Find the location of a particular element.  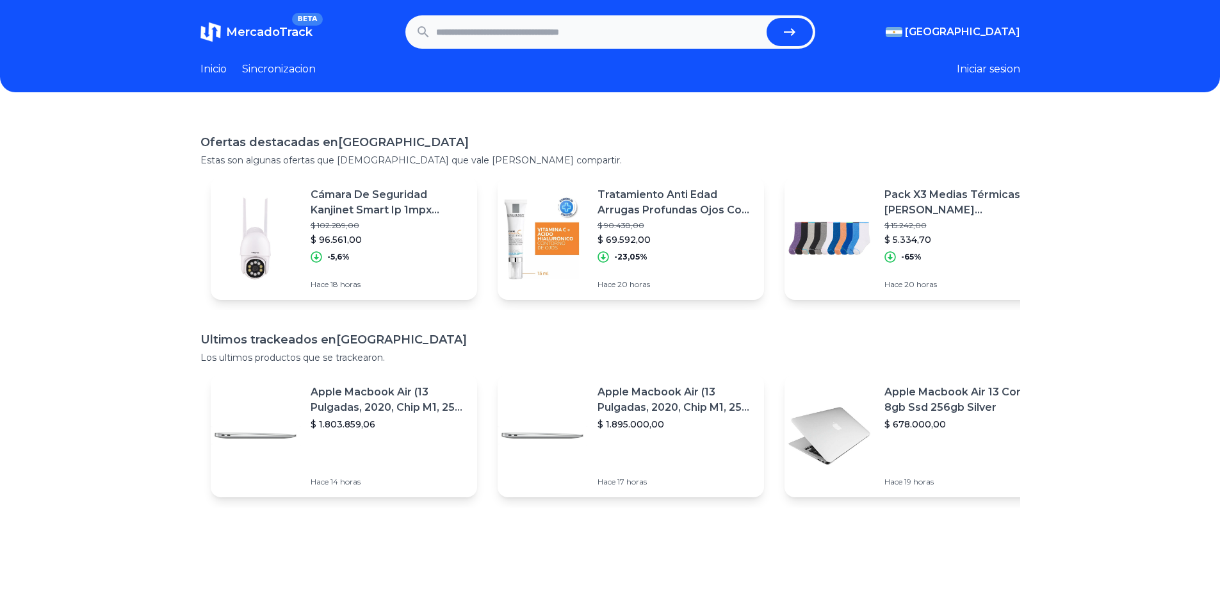

p: $ 90.438,00 is located at coordinates (676, 225).